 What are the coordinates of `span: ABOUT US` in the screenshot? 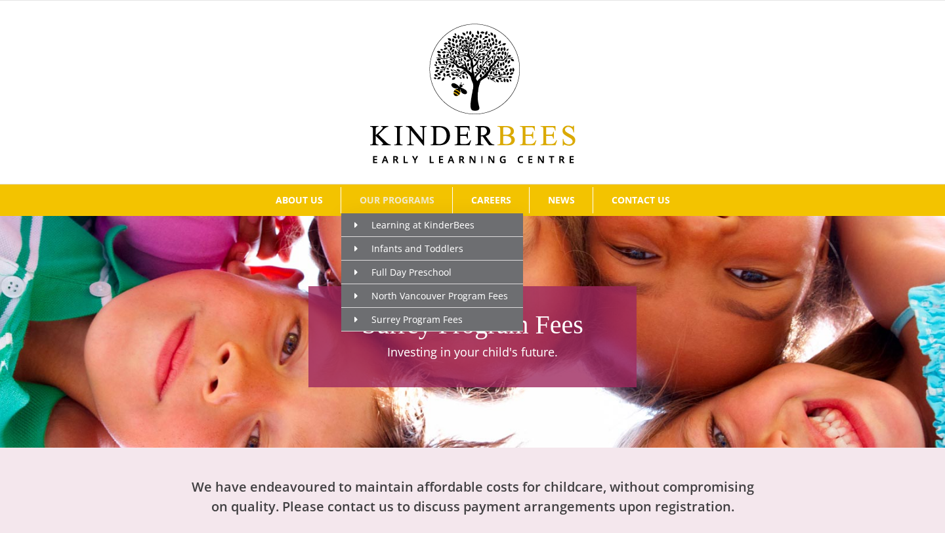 It's located at (299, 200).